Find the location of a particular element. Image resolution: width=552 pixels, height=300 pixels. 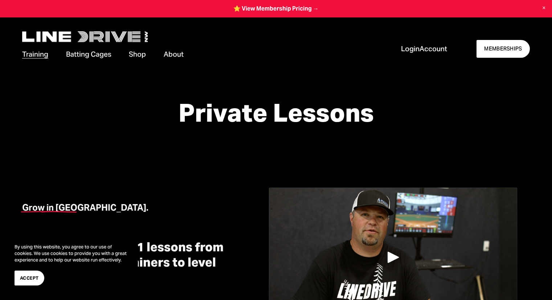

span: Accept is located at coordinates (29, 278).